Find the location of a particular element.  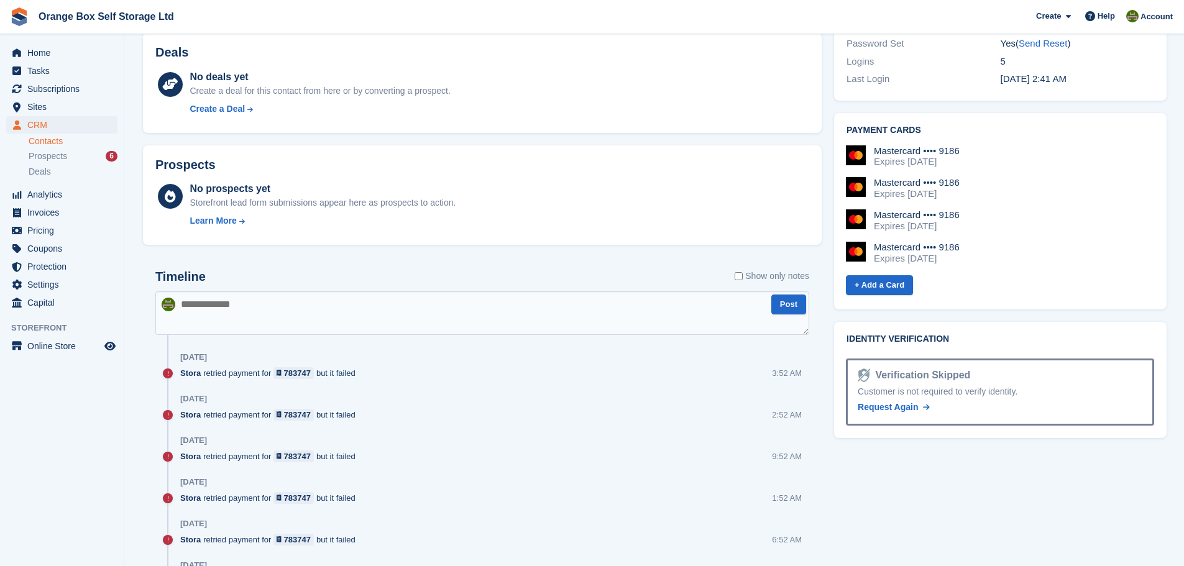

div: 3:52 AM is located at coordinates (787, 373).